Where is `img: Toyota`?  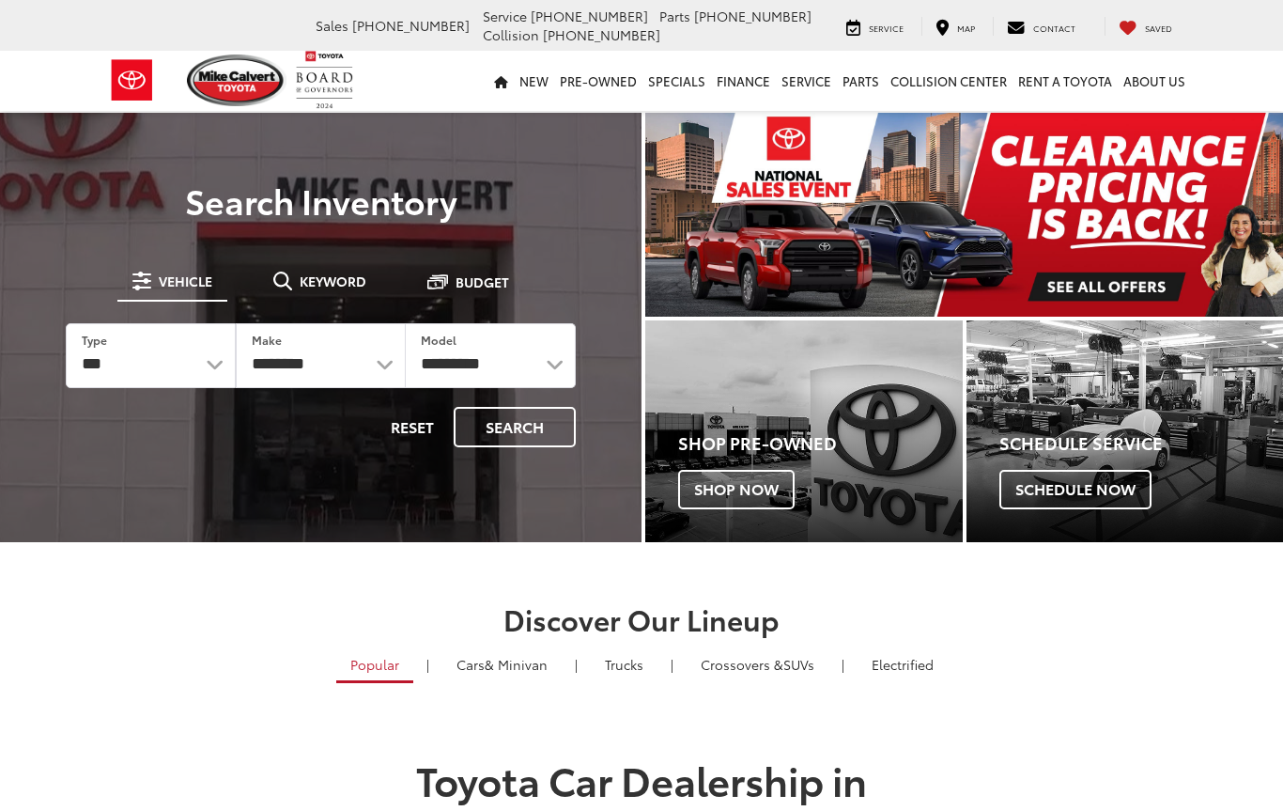
img: Toyota is located at coordinates (131, 80).